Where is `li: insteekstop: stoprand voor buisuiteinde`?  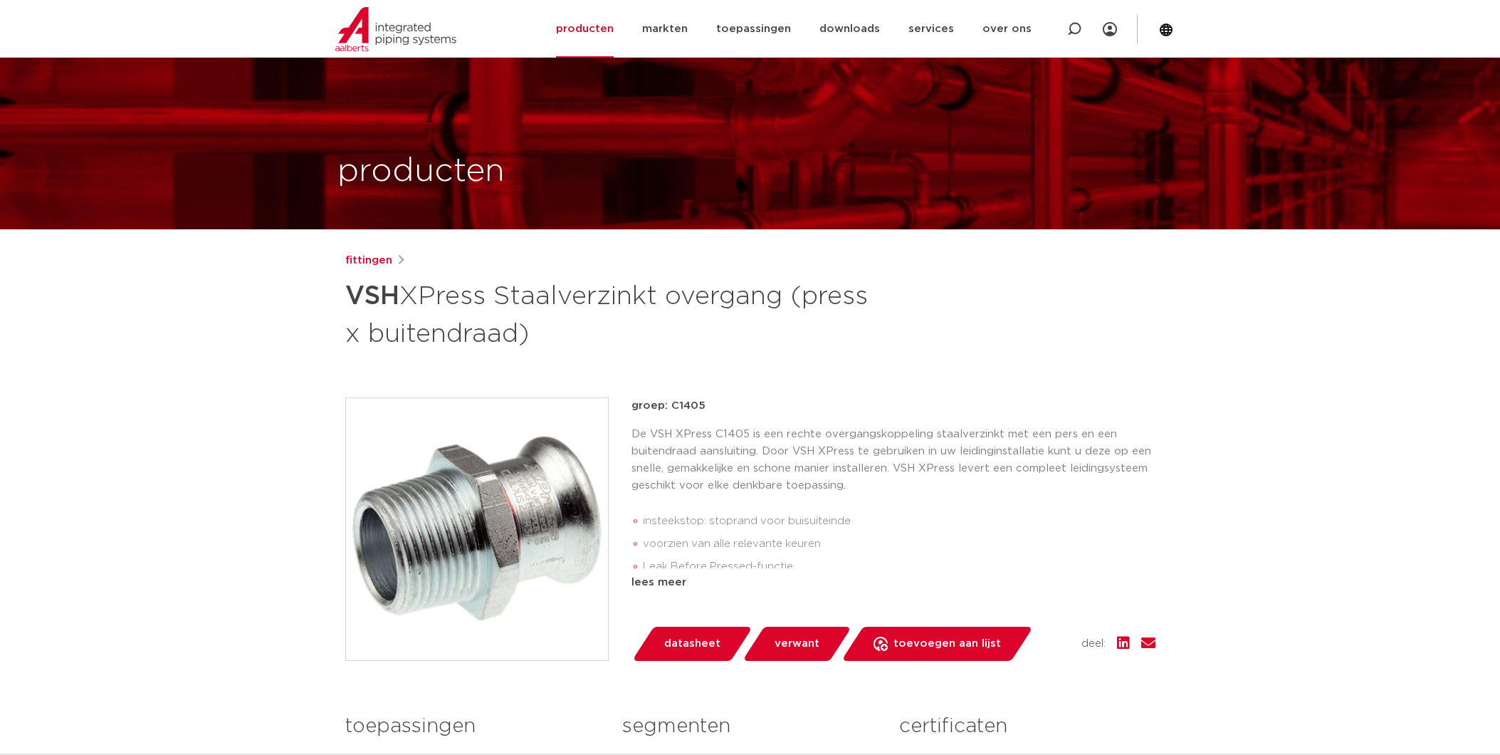 li: insteekstop: stoprand voor buisuiteinde is located at coordinates (899, 521).